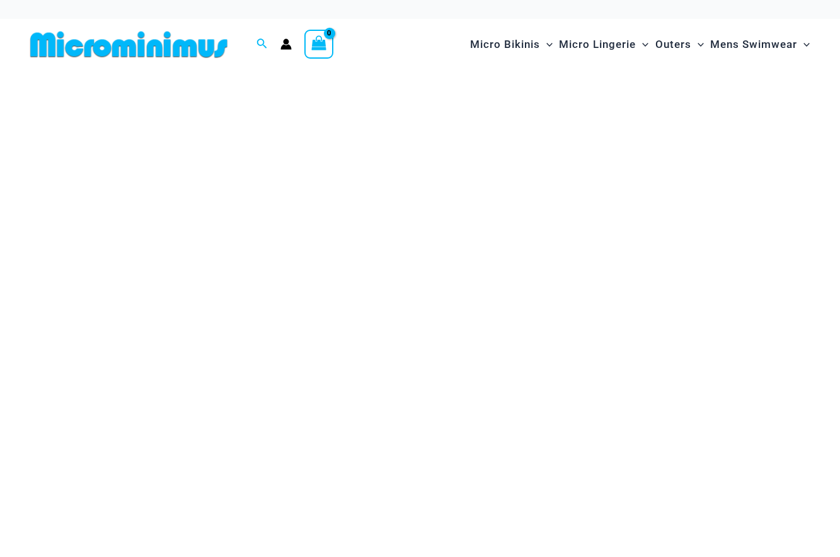 This screenshot has width=840, height=557. Describe the element at coordinates (680, 44) in the screenshot. I see `a: OutersMenu ToggleMenu Toggle` at that location.